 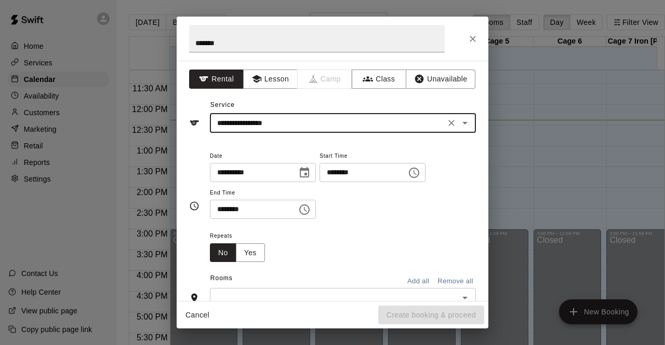 I want to click on span: Service, so click(x=222, y=105).